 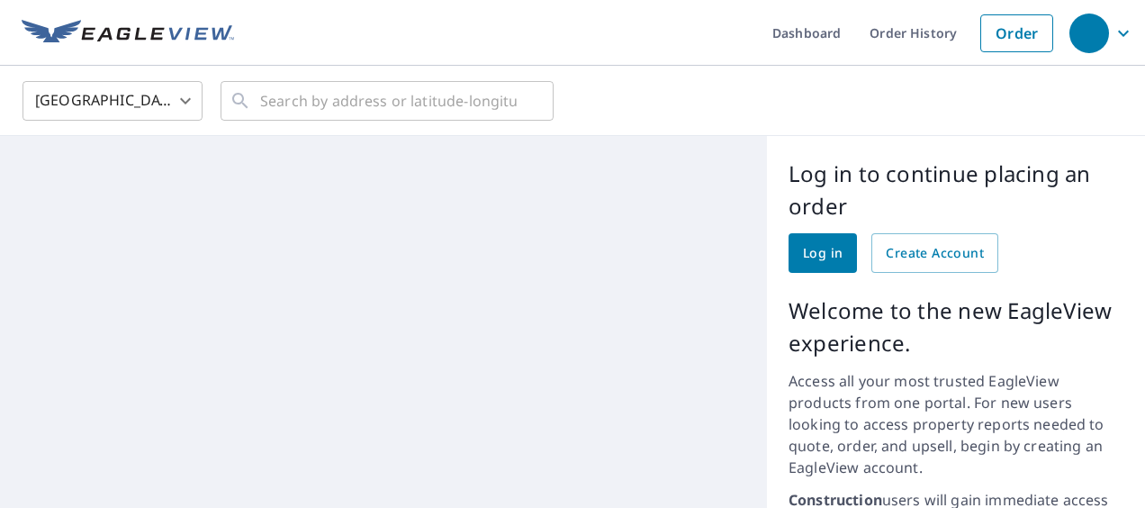 What do you see at coordinates (822, 253) in the screenshot?
I see `span: Log in` at bounding box center [822, 253].